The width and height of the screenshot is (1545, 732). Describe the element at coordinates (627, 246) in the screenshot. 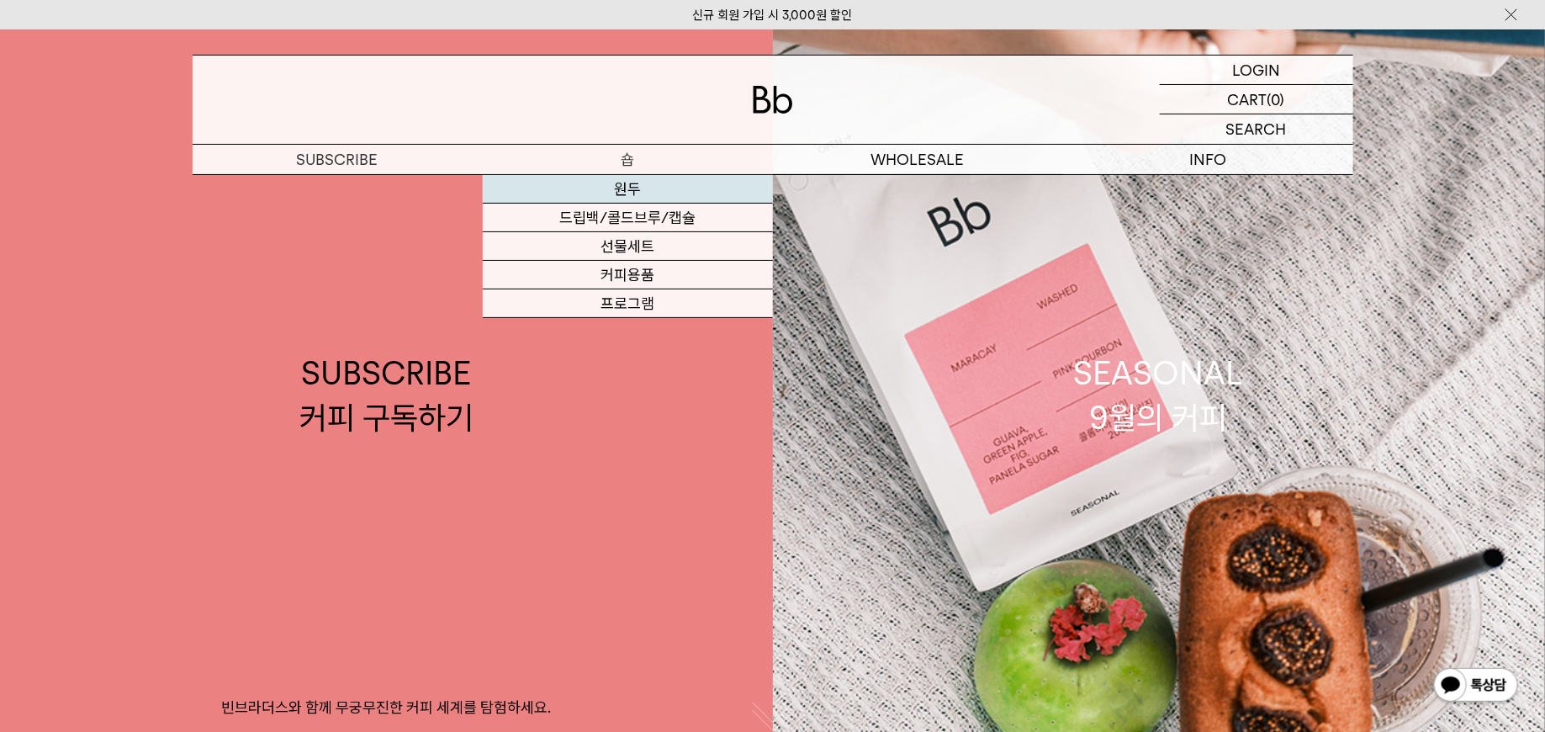

I see `a: 선물세트` at that location.